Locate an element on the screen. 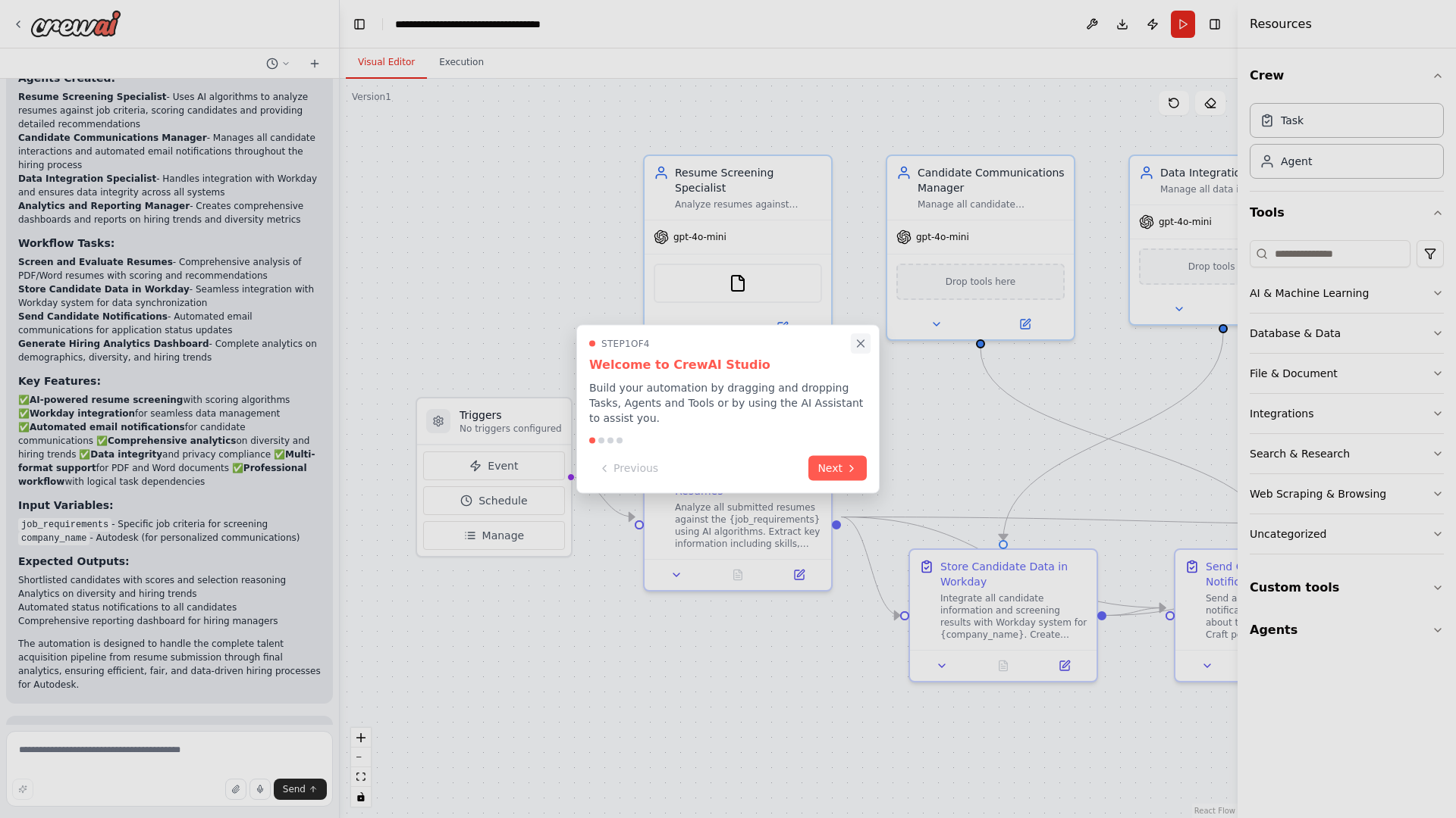  p: Build your automation by dragging and dropping Tasks, Agents and Tools or by using the AI Assista... is located at coordinates (728, 403).